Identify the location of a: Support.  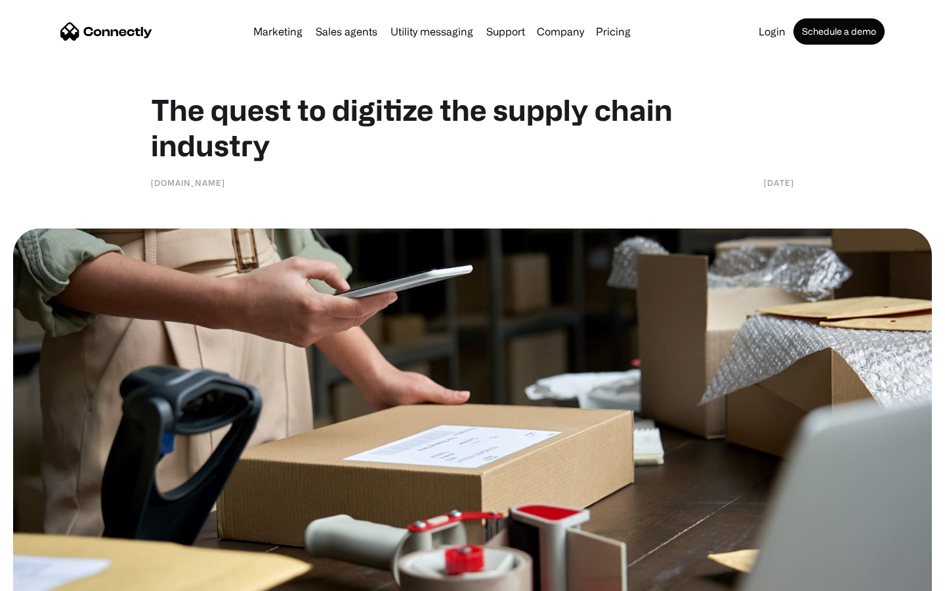
(505, 32).